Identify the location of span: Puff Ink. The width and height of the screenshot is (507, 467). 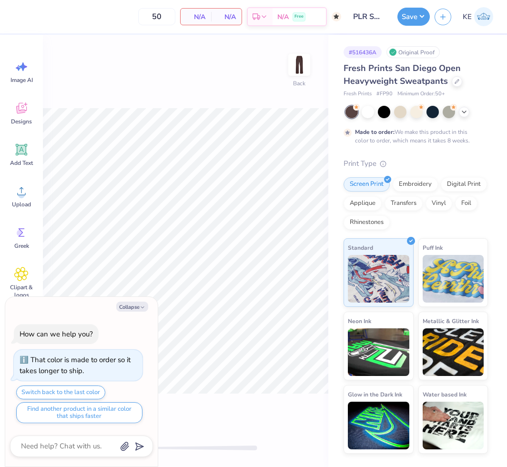
(433, 247).